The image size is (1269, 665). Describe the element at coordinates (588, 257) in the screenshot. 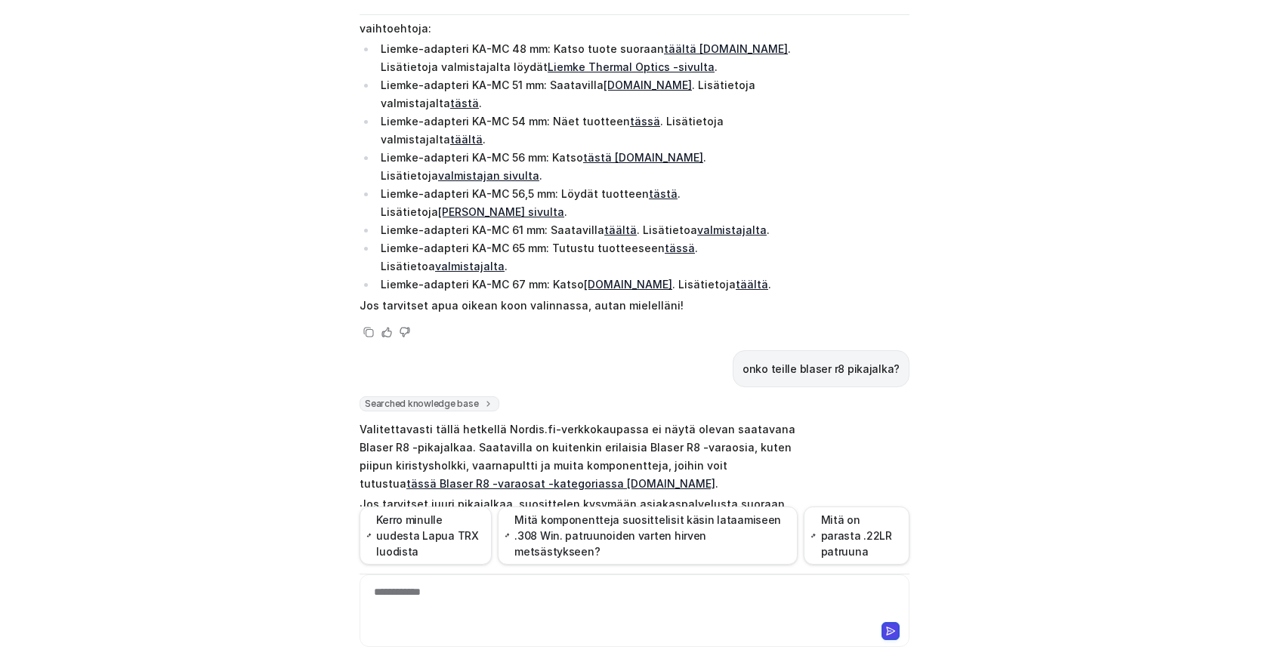

I see `li: Liemke-adapteri KA-MC 65 mm: Tutustu tuotteeseen . Lisätietoa .` at that location.